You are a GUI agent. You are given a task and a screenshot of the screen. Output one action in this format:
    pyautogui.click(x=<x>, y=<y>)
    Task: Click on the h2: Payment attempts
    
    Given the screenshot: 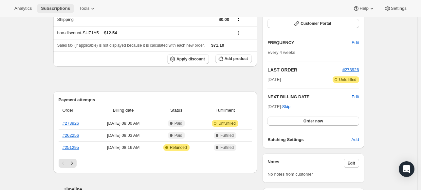 What is the action you would take?
    pyautogui.click(x=155, y=100)
    